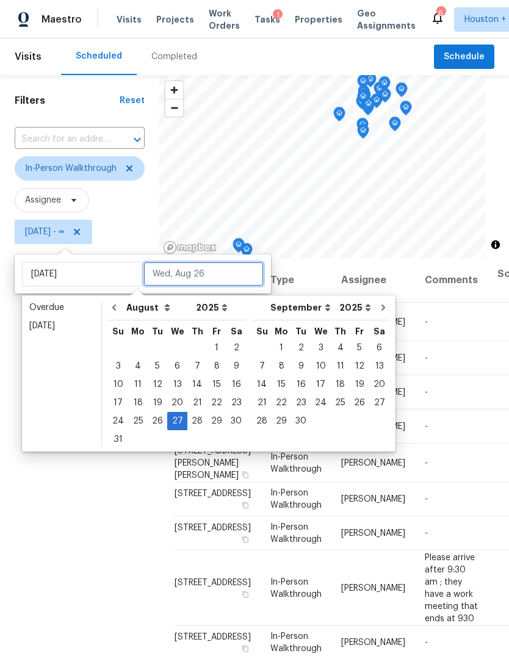 This screenshot has height=656, width=509. What do you see at coordinates (301, 331) in the screenshot?
I see `abbr: Tuesday` at bounding box center [301, 331].